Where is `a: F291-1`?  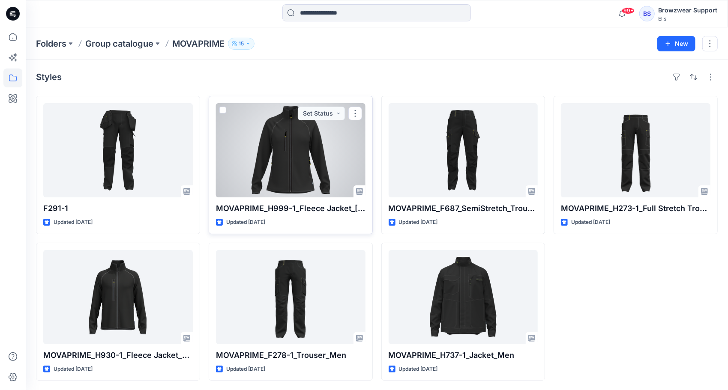
a: F291-1 is located at coordinates (118, 150).